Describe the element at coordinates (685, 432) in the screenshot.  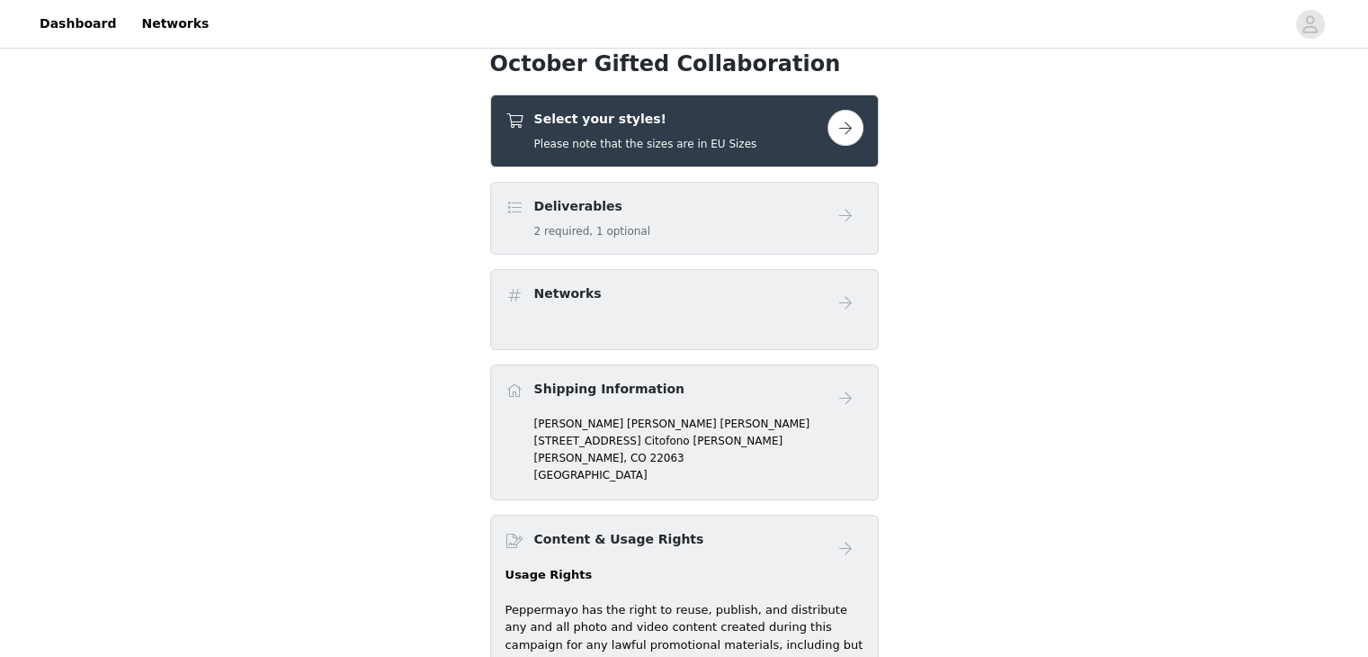
I see `div: Shipping Information` at that location.